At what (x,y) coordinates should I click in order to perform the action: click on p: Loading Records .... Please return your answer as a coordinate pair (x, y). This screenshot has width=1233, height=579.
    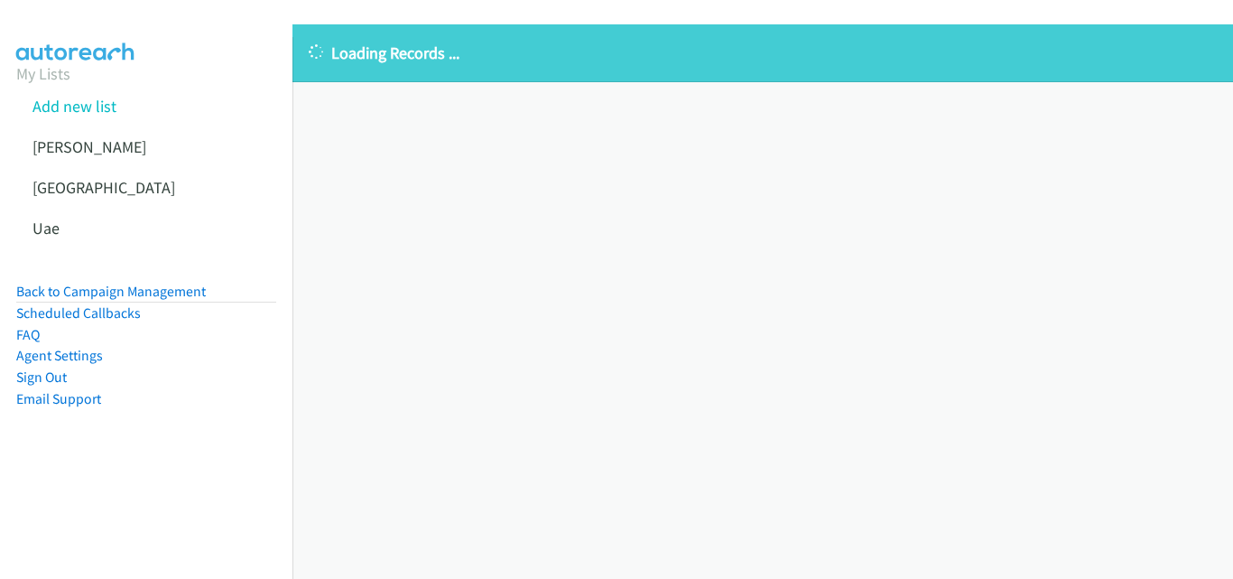
    Looking at the image, I should click on (763, 52).